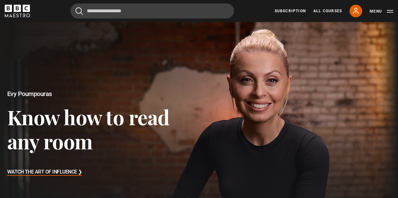 The height and width of the screenshot is (198, 398). I want to click on input: Search, so click(152, 11).